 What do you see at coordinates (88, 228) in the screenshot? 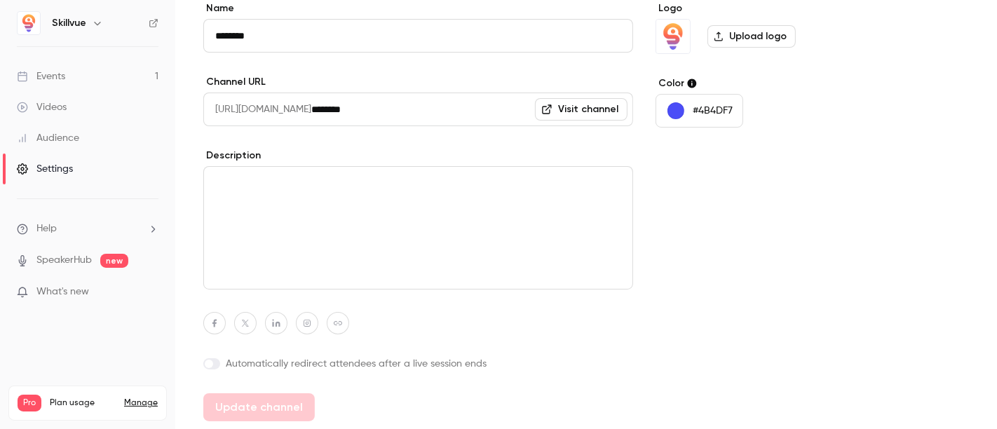
I see `li: help-dropdown-opener` at bounding box center [88, 228].